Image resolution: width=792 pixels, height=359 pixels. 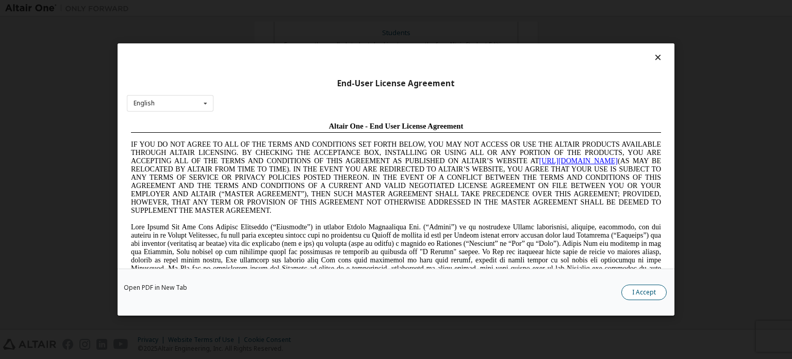 What do you see at coordinates (396, 84) in the screenshot?
I see `div: End-User License Agreement` at bounding box center [396, 84].